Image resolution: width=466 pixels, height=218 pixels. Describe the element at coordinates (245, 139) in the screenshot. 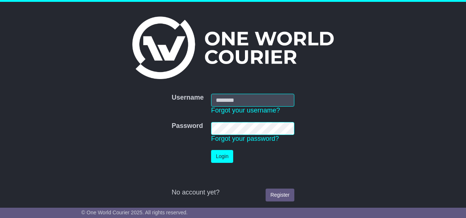

I see `a: Forgot your password?` at that location.